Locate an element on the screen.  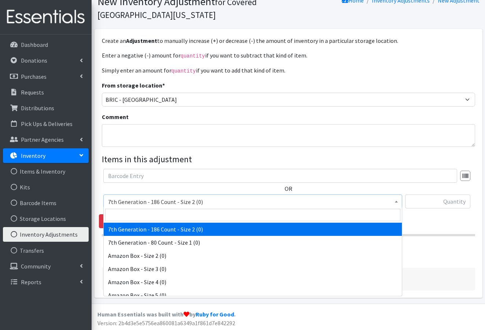
p: Create an to manually increase (+) or decrease (-) the amount of inventory in a particular storag... is located at coordinates (288, 41).